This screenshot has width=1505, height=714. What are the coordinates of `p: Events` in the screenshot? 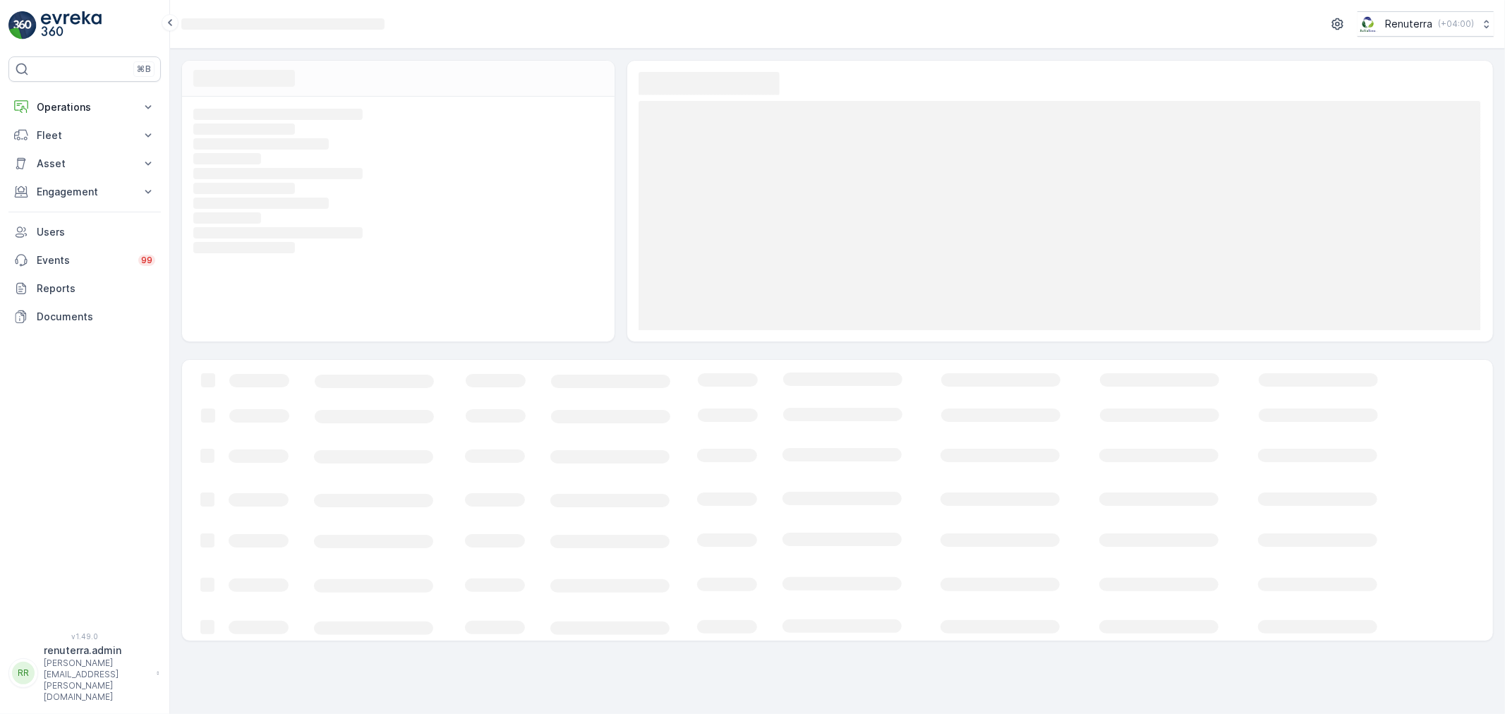 It's located at (83, 260).